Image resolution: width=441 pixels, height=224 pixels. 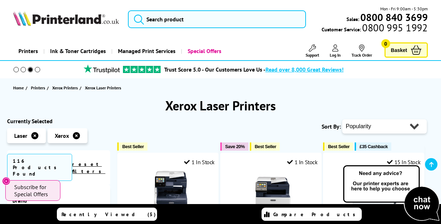 What do you see at coordinates (235, 146) in the screenshot?
I see `span: Save 20%` at bounding box center [235, 146].